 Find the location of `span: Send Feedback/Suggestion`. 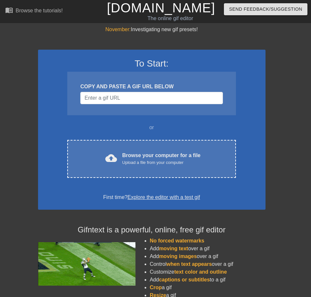

span: Send Feedback/Suggestion is located at coordinates (266, 9).